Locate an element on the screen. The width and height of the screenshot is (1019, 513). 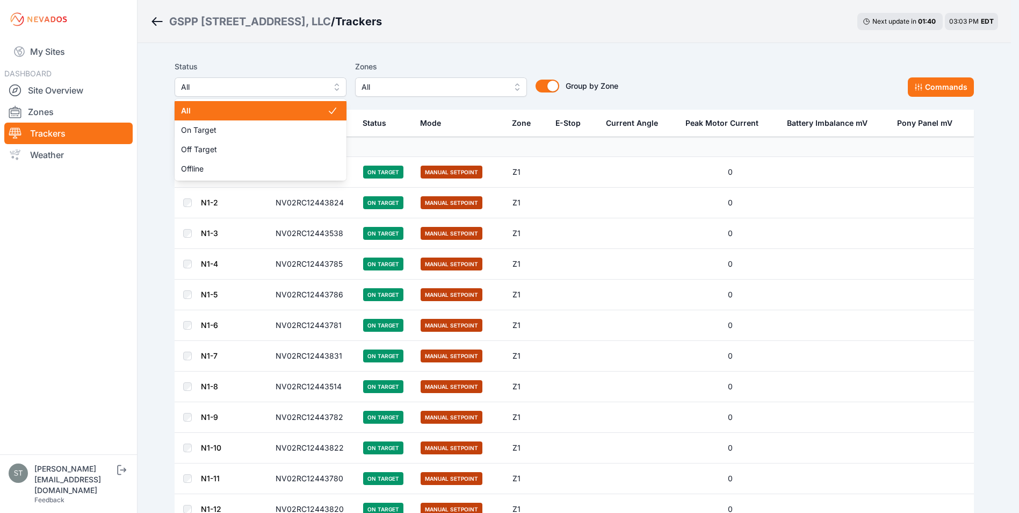
button: All is located at coordinates (261, 87).